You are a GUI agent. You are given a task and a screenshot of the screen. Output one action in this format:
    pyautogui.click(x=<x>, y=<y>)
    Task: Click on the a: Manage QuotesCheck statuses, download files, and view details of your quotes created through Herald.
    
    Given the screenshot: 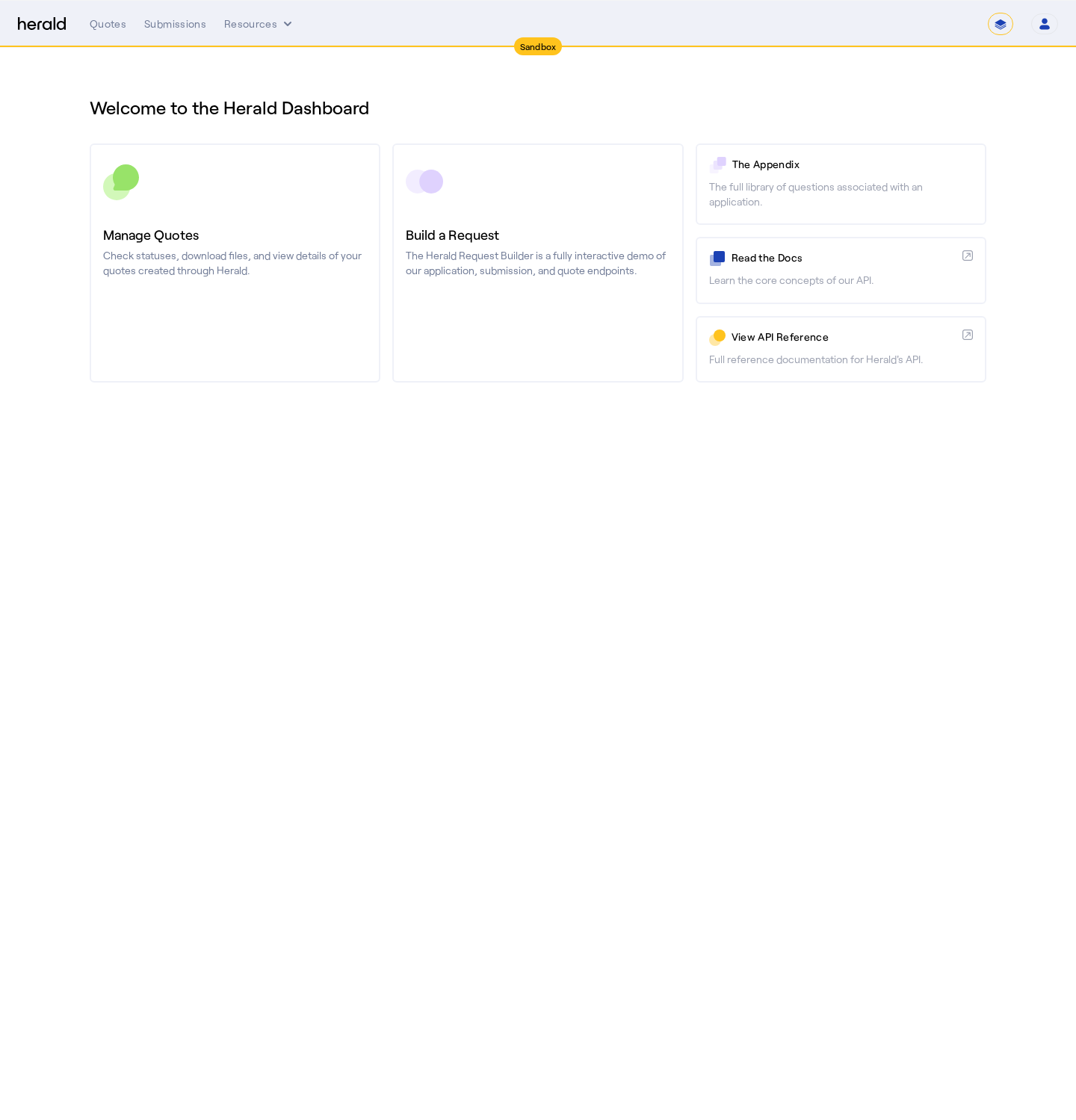 What is the action you would take?
    pyautogui.click(x=235, y=263)
    